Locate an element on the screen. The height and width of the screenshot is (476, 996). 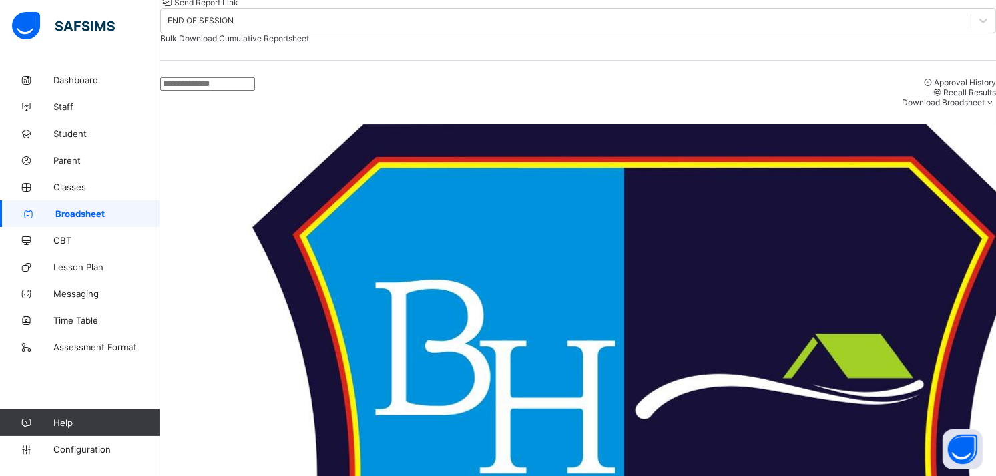
span: Approval History is located at coordinates (965, 82).